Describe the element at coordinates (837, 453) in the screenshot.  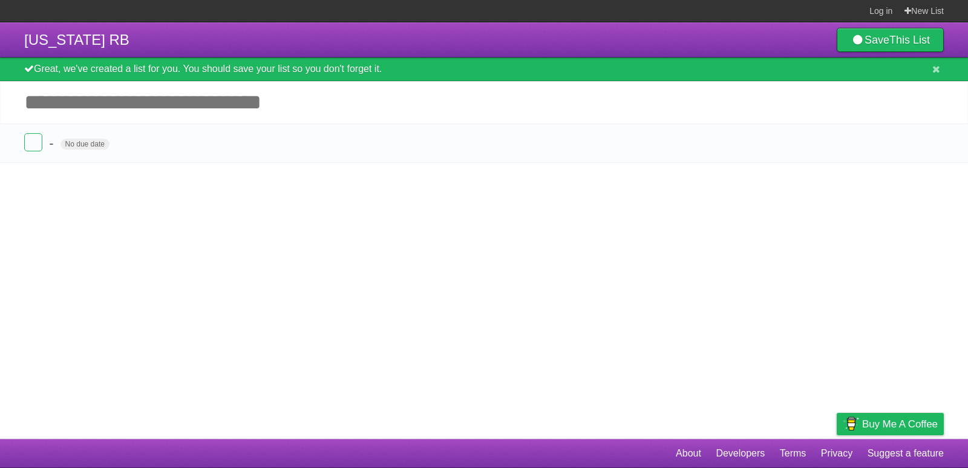
I see `a: Privacy` at that location.